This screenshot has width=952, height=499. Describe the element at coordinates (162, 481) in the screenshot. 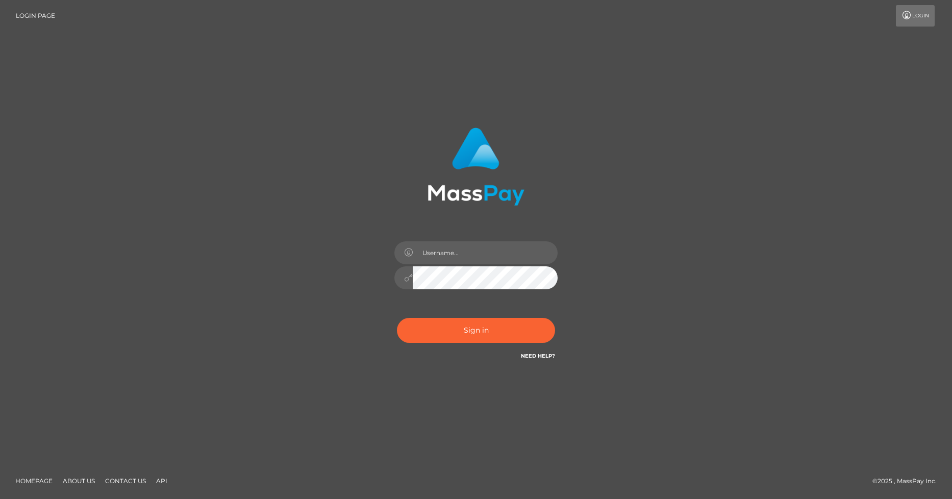

I see `a: API` at that location.